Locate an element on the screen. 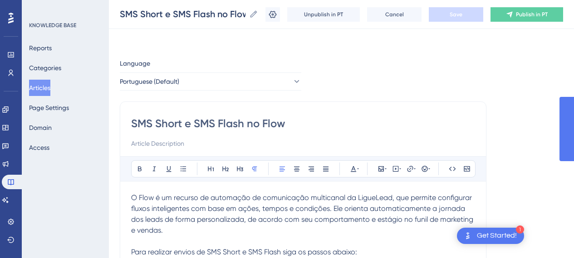 Image resolution: width=574 pixels, height=258 pixels. button: Categories is located at coordinates (45, 68).